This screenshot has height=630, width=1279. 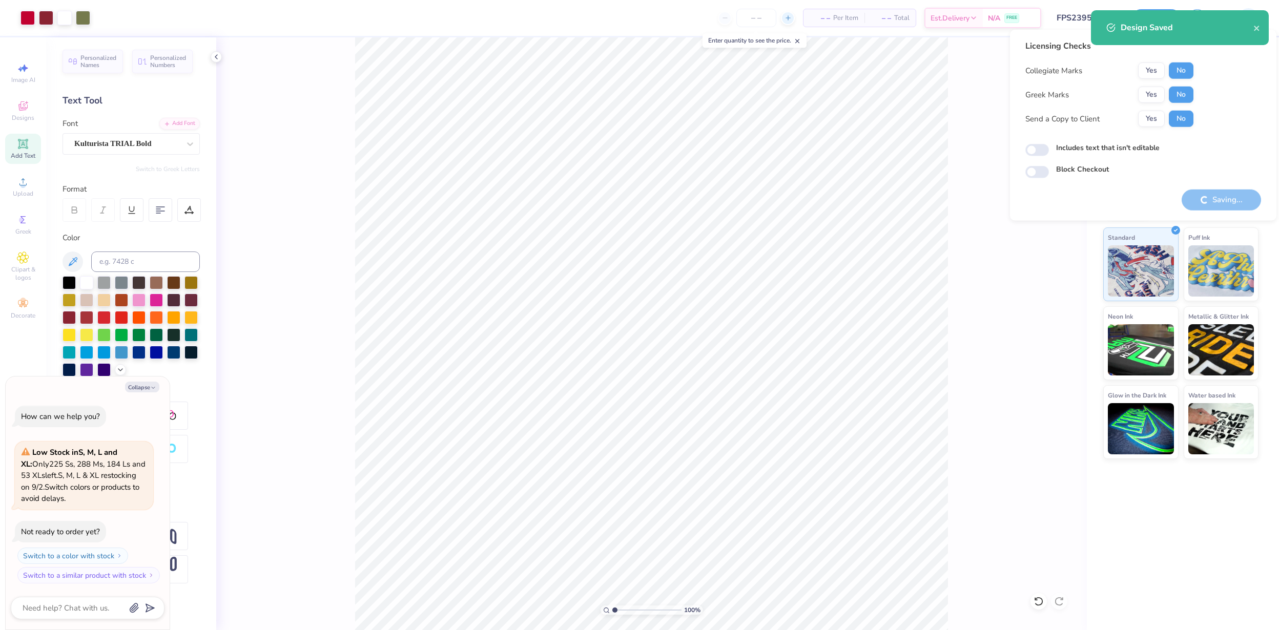 I want to click on div: Enter quantity to see the price., so click(x=754, y=40).